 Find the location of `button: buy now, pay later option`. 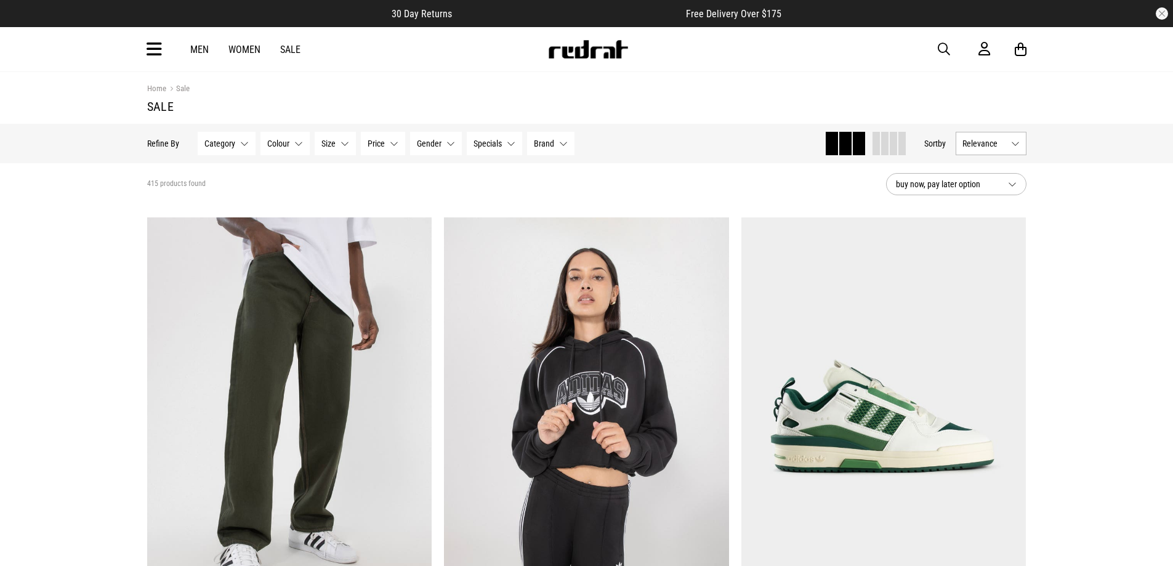

button: buy now, pay later option is located at coordinates (956, 184).